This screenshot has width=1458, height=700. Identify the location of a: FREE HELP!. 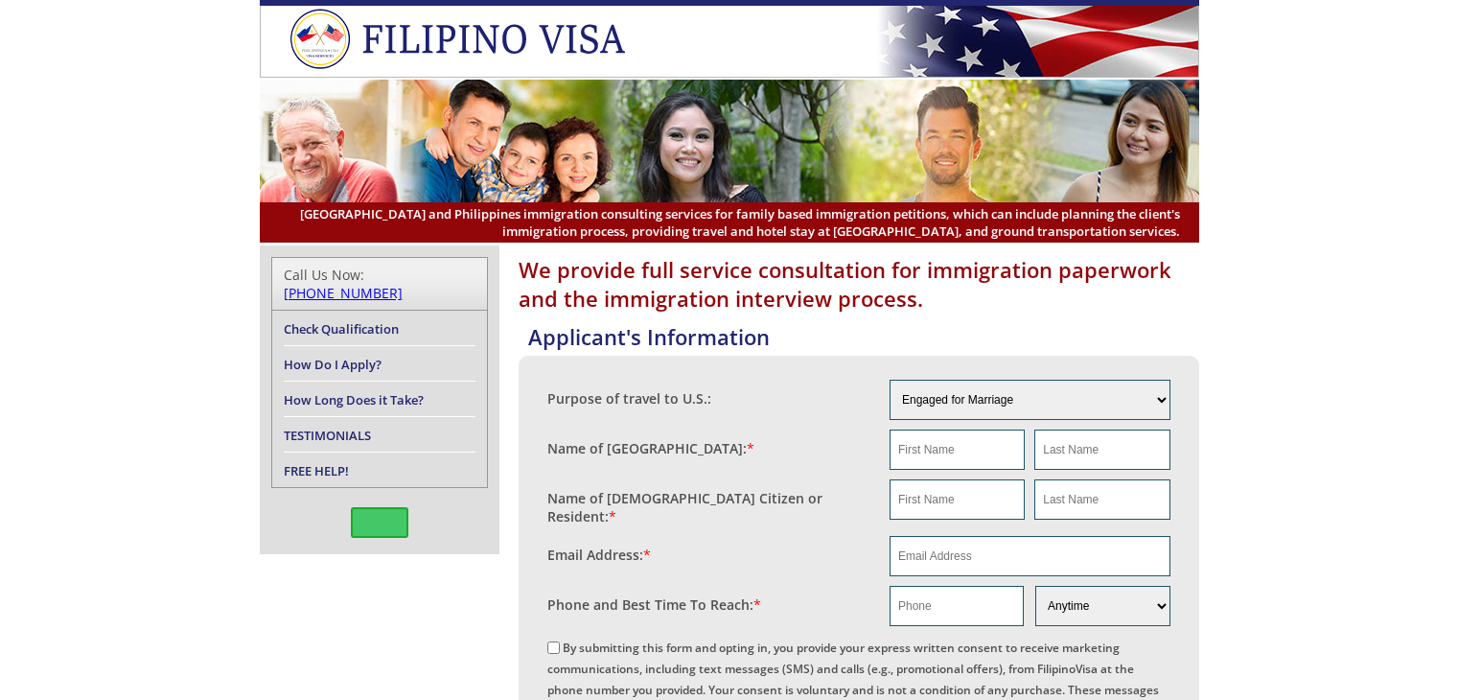
(316, 471).